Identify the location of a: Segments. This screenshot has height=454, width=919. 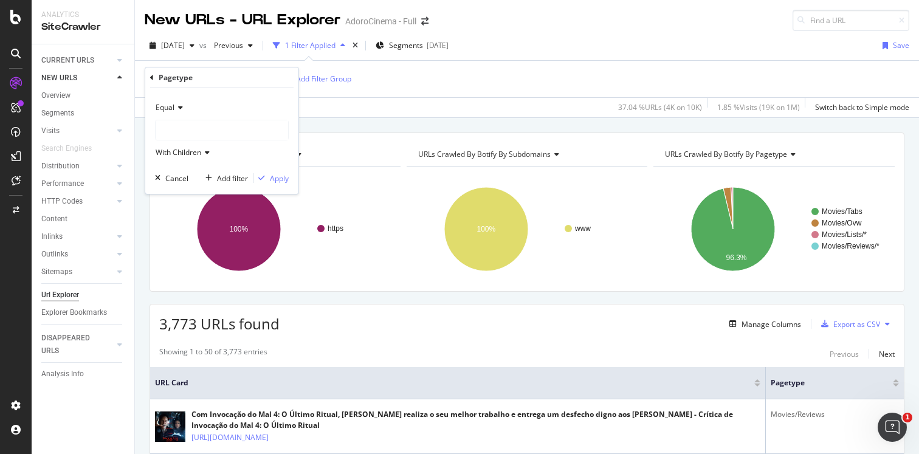
(83, 113).